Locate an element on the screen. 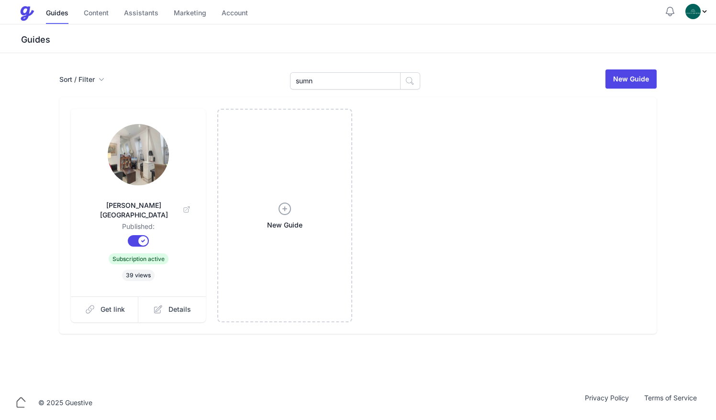 The image size is (716, 420). h3: Guides is located at coordinates (368, 40).